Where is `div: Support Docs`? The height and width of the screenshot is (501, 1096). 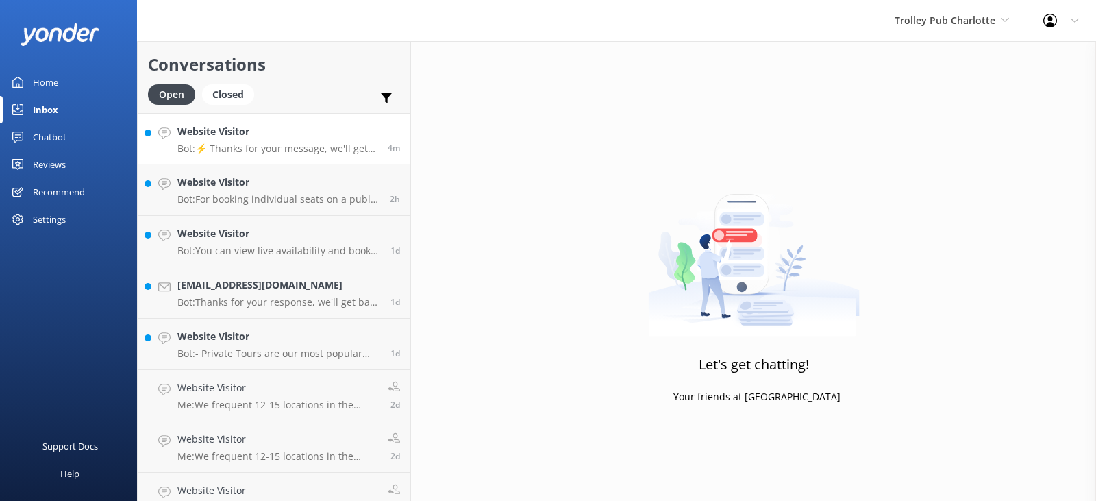
div: Support Docs is located at coordinates (70, 446).